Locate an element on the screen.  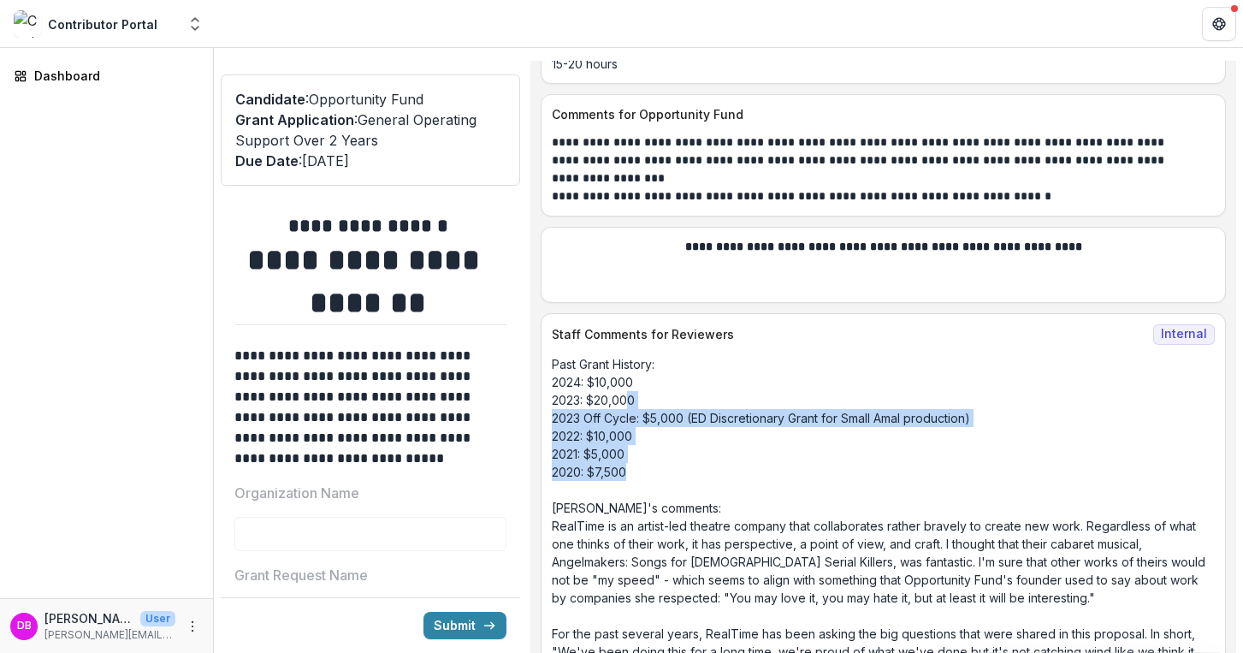
a: Dashboard is located at coordinates (106, 75).